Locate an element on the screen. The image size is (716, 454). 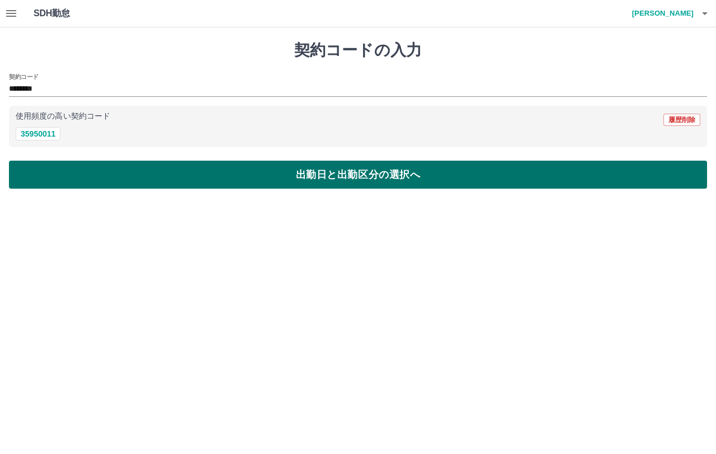
button: 35950011 is located at coordinates (38, 134).